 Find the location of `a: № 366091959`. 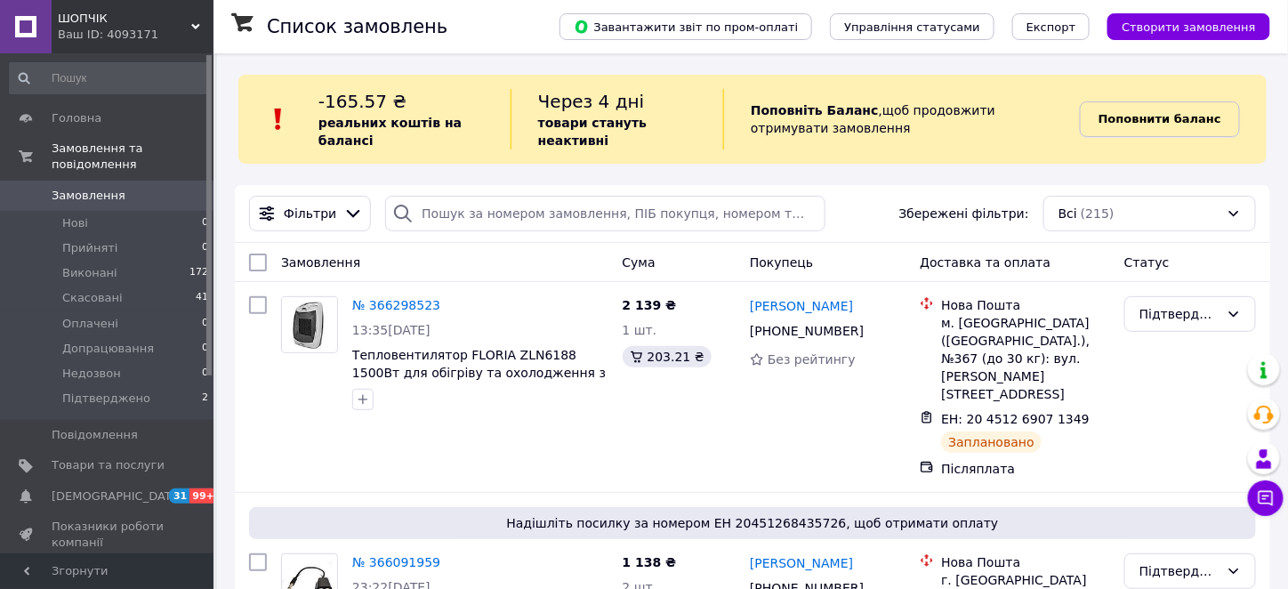

a: № 366091959 is located at coordinates (396, 562).